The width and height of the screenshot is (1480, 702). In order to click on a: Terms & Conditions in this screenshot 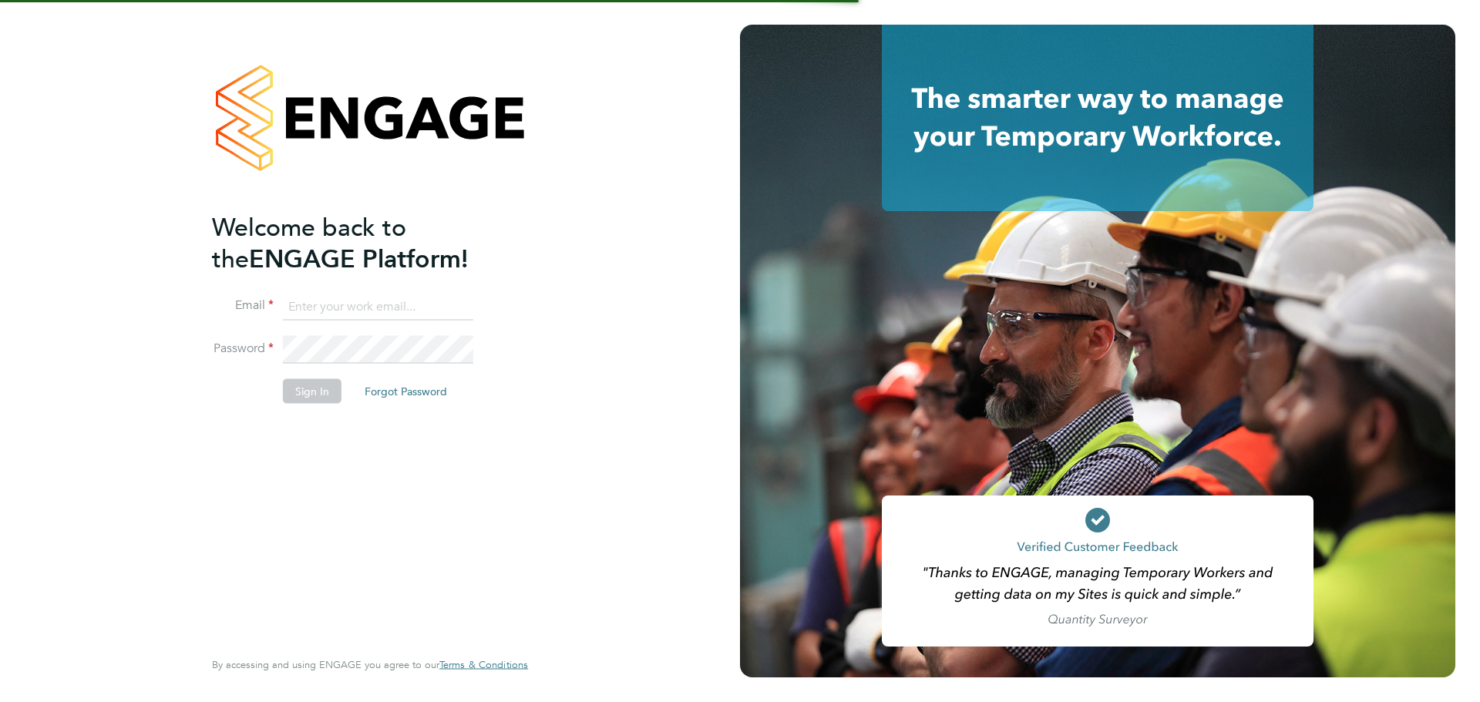, I will do `click(483, 665)`.